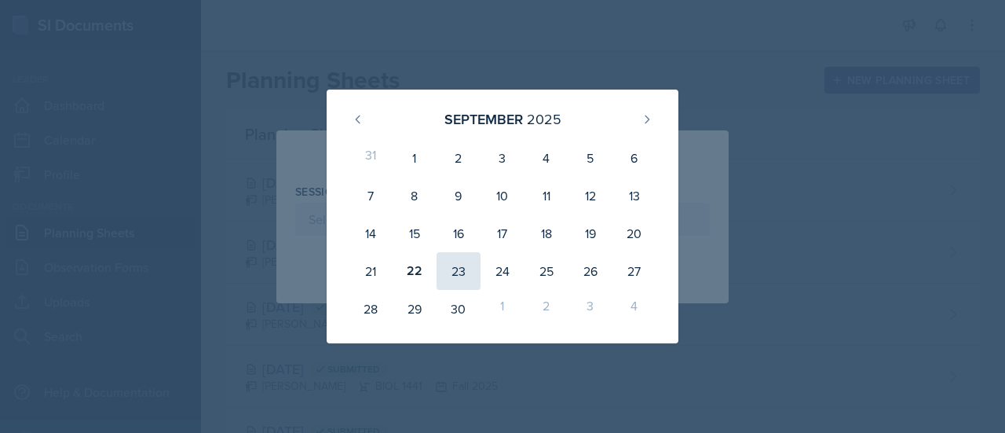 The image size is (1005, 433). What do you see at coordinates (590, 271) in the screenshot?
I see `div: 26` at bounding box center [590, 271].